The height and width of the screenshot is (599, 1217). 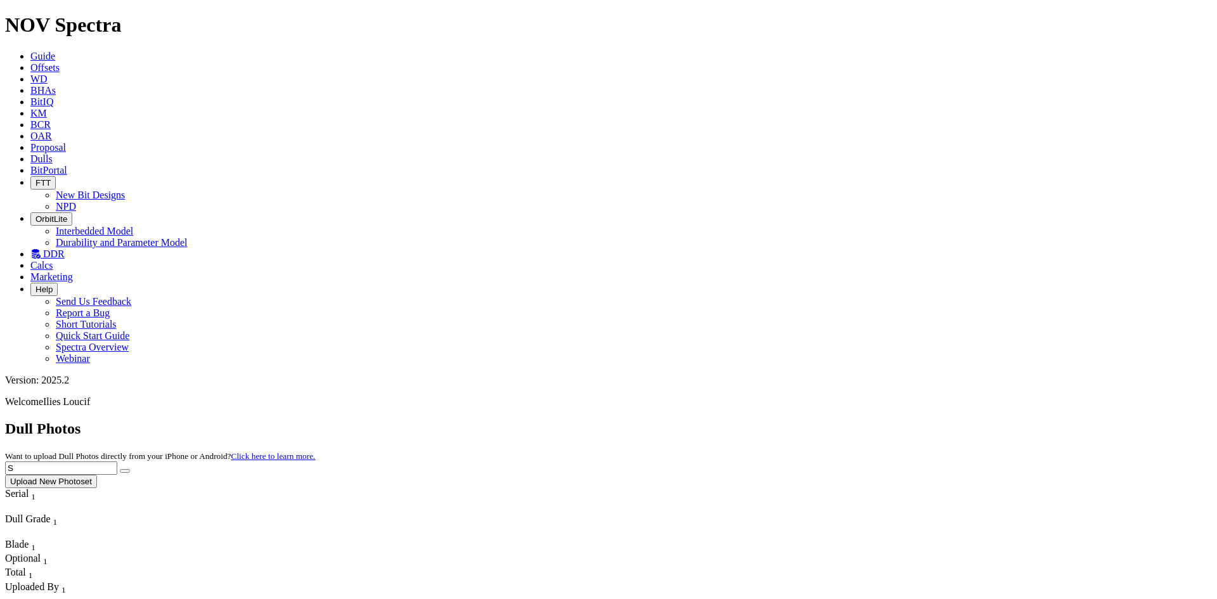 I want to click on span: Dull Grade, so click(x=28, y=519).